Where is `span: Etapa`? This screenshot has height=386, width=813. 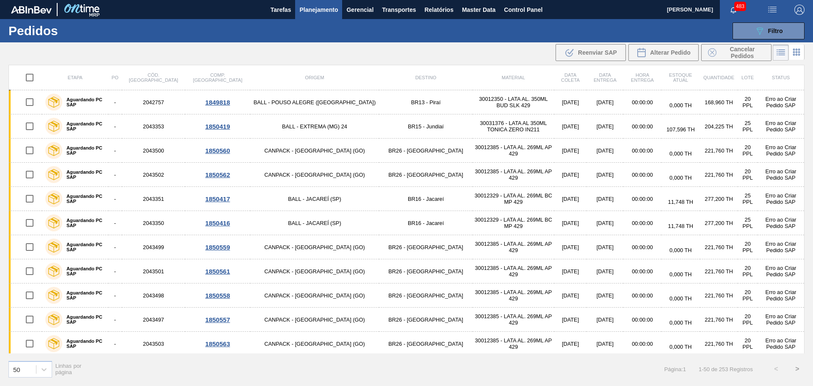
span: Etapa is located at coordinates (75, 78).